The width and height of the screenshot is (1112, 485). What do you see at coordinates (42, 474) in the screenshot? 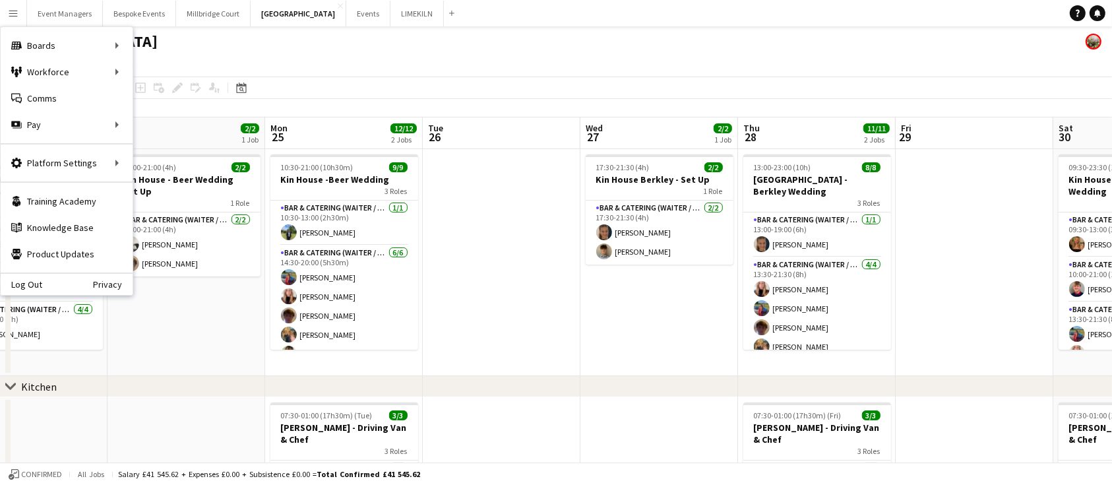
I see `span: Confirmed` at bounding box center [42, 474].